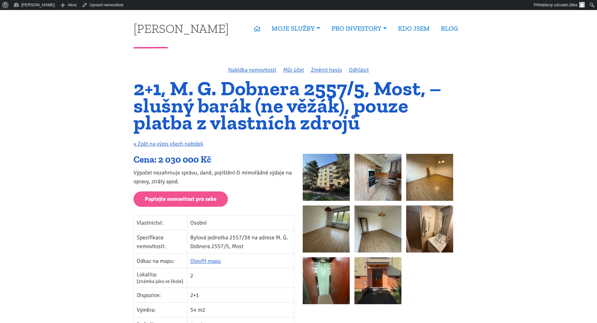  What do you see at coordinates (299, 106) in the screenshot?
I see `h1: 2+1, M. G. Dobnera 2557/5, Most, – slušný barák (ne věžák), pouze platba z vlastních zdrojů` at bounding box center [299, 106].